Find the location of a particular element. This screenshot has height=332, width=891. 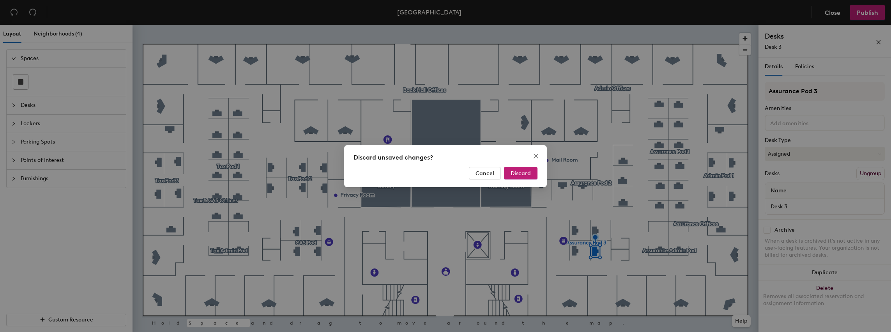

button: Cancel is located at coordinates (485, 173).